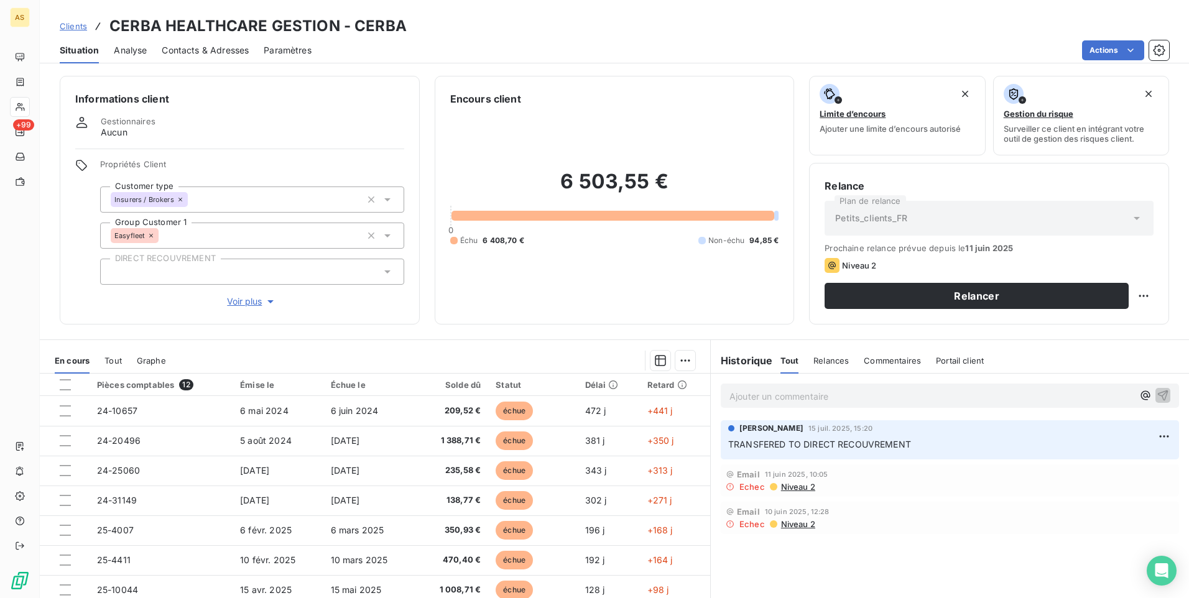  What do you see at coordinates (266, 530) in the screenshot?
I see `span: 6 févr. 2025` at bounding box center [266, 530].